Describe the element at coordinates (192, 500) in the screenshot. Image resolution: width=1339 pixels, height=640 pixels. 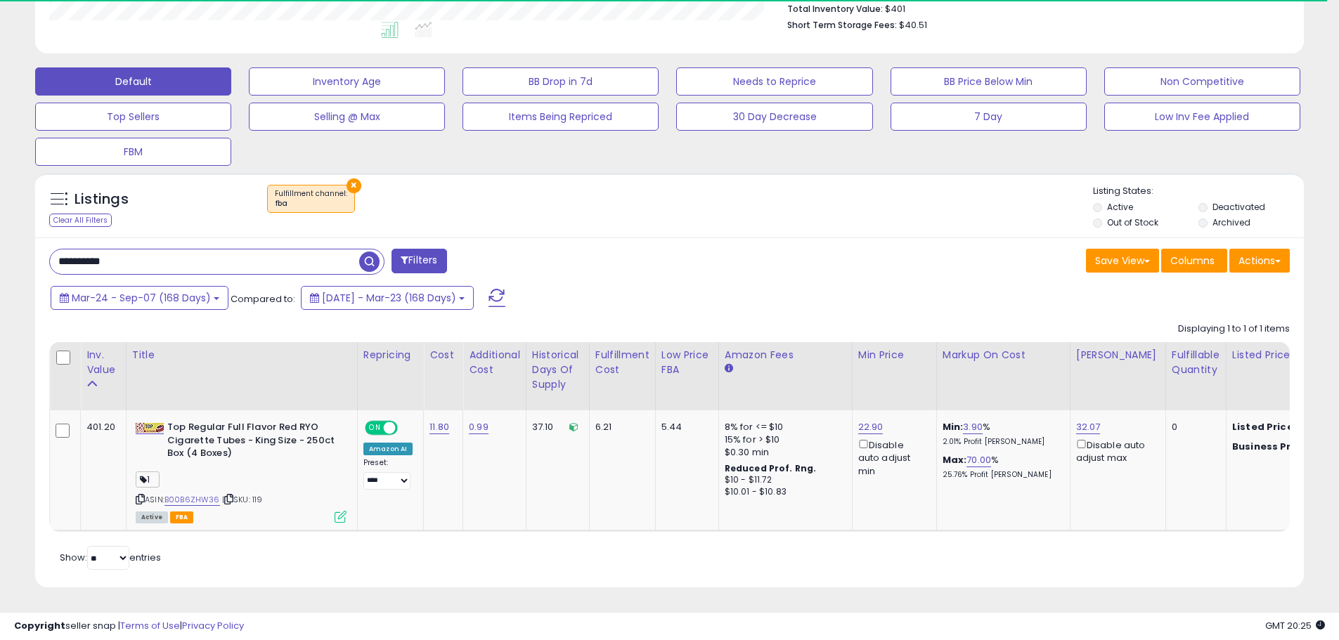
I see `a: B00B6ZHW36` at that location.